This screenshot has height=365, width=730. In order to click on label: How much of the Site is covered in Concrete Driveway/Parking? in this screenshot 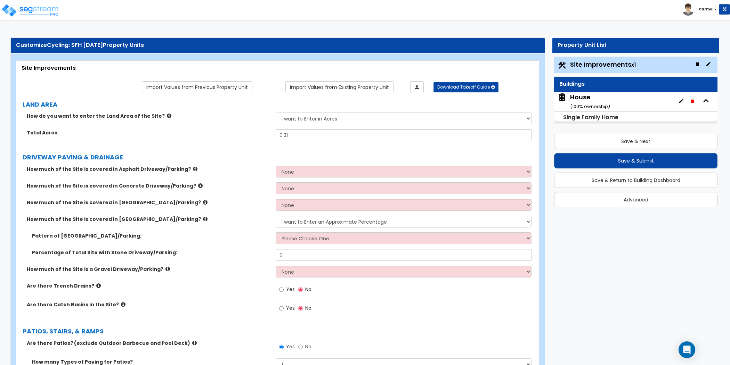, I will do `click(148, 186)`.